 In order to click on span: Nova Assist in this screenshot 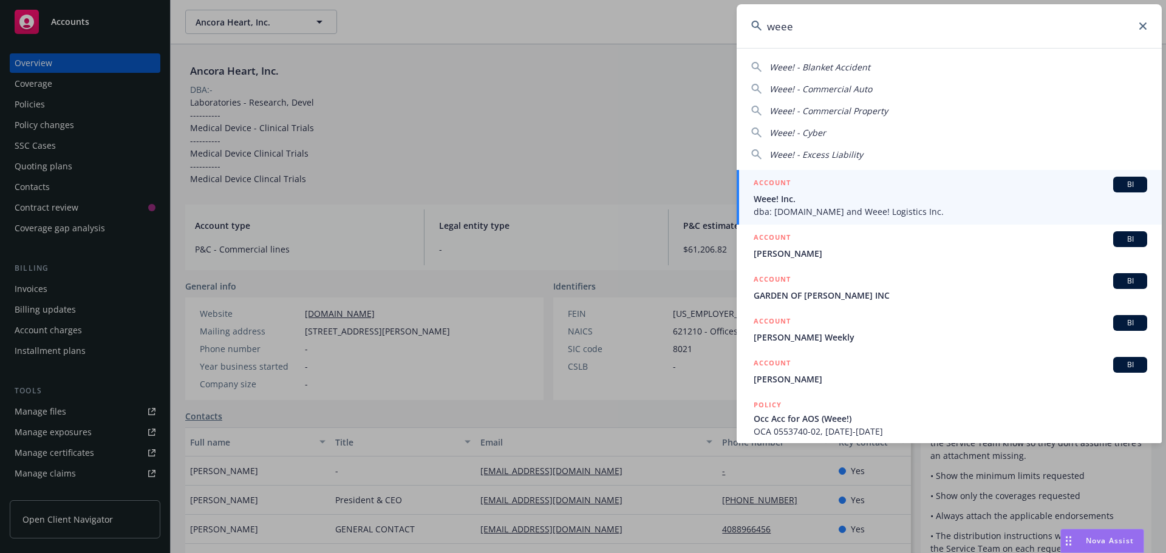, I will do `click(1110, 541)`.